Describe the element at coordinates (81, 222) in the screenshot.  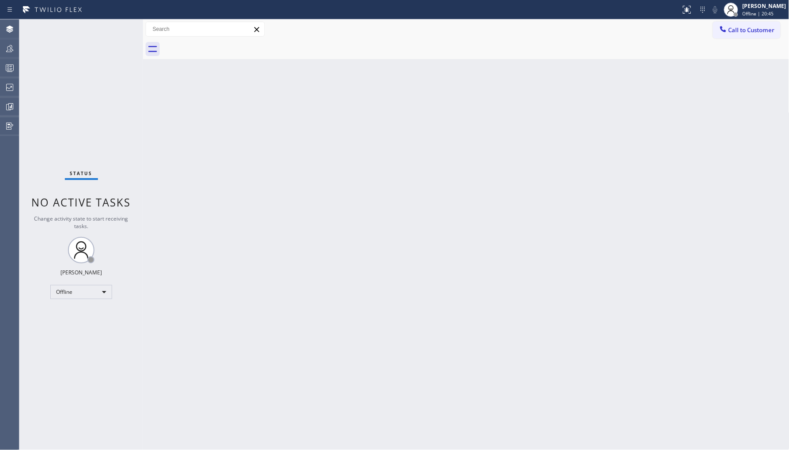
I see `span: Change activity state to start receiving tasks.` at that location.